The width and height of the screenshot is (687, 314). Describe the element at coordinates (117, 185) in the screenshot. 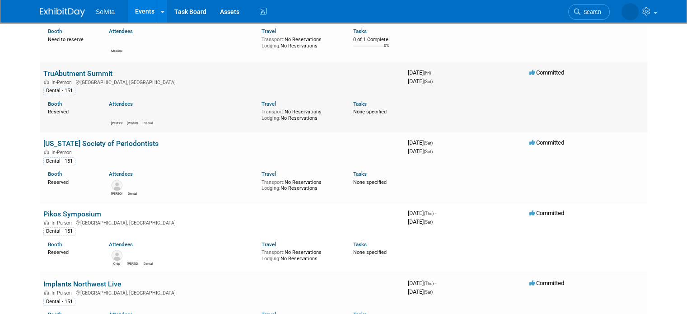

I see `img: Adrienne Farrell` at that location.